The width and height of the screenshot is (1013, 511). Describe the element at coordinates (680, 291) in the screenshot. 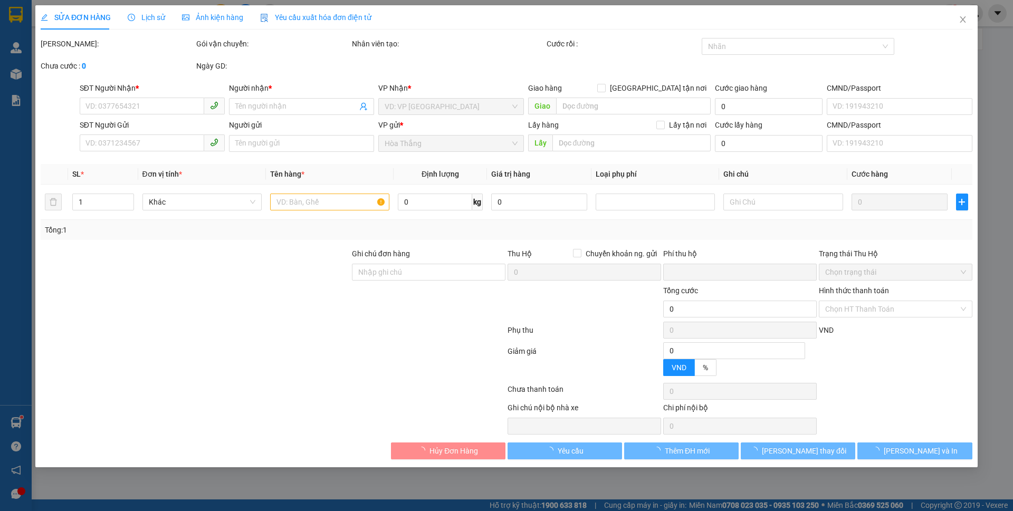

I see `span: Tổng cước` at that location.